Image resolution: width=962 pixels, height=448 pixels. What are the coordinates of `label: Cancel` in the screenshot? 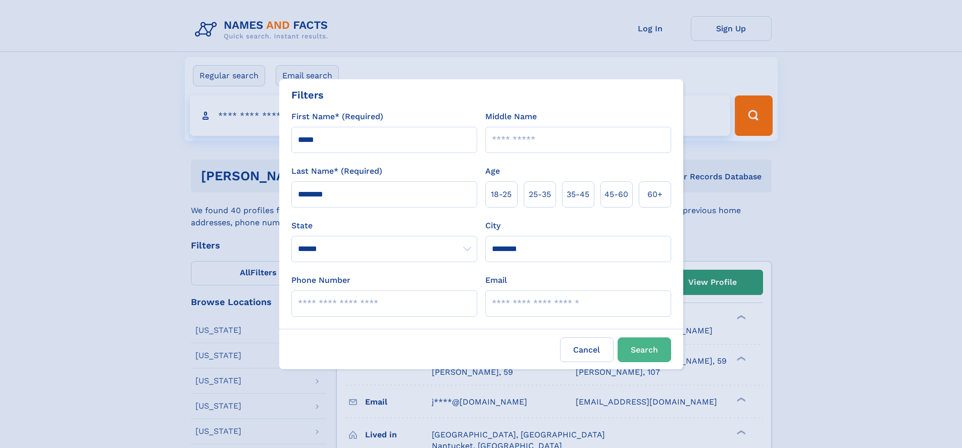 It's located at (587, 349).